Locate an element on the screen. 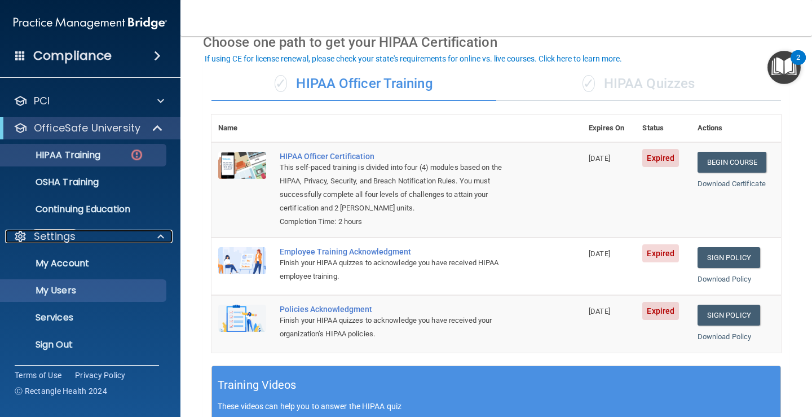  p: Continuing Education is located at coordinates (84, 209).